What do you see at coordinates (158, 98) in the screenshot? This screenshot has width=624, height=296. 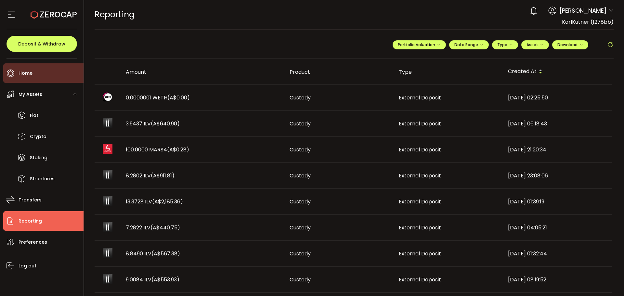 I see `span: 0.0000001 WETH` at bounding box center [158, 98].